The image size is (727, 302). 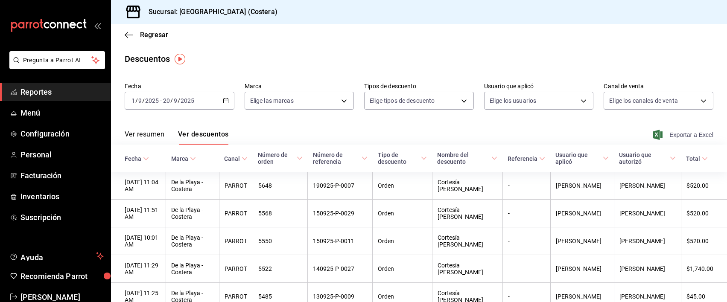 I want to click on span: Suscripción, so click(x=62, y=217).